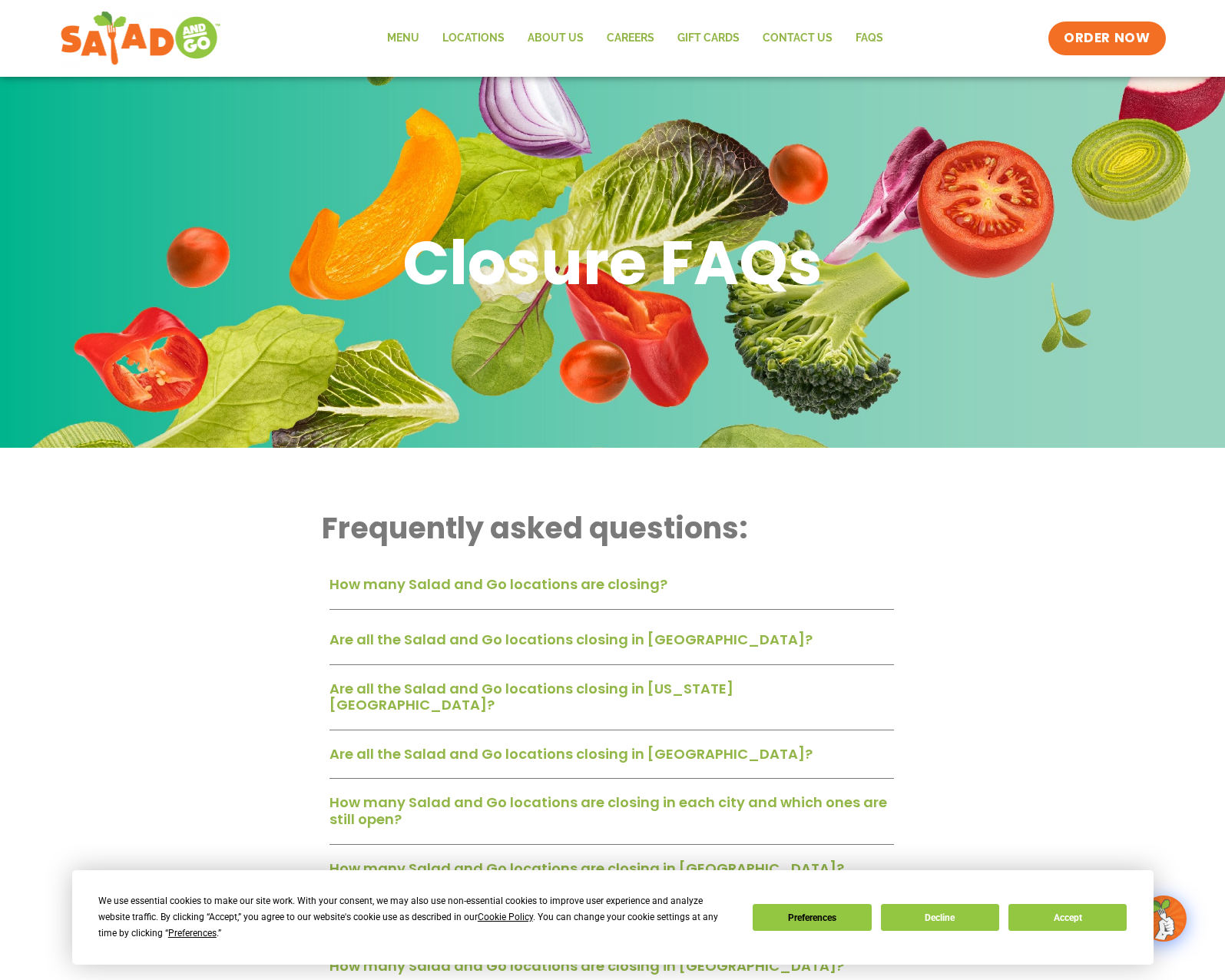  Describe the element at coordinates (613, 917) in the screenshot. I see `div: Cookie Consent Prompt` at that location.